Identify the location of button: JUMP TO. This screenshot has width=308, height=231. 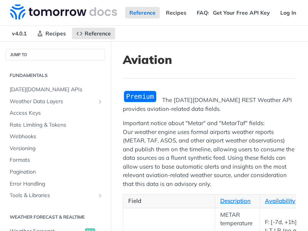
(55, 55).